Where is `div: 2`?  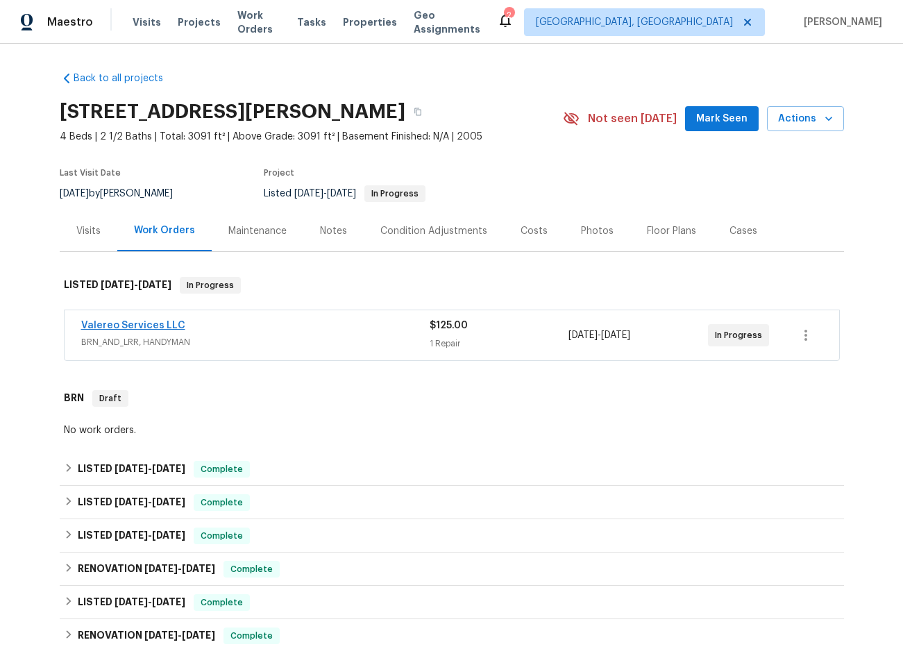
div: 2 is located at coordinates (509, 15).